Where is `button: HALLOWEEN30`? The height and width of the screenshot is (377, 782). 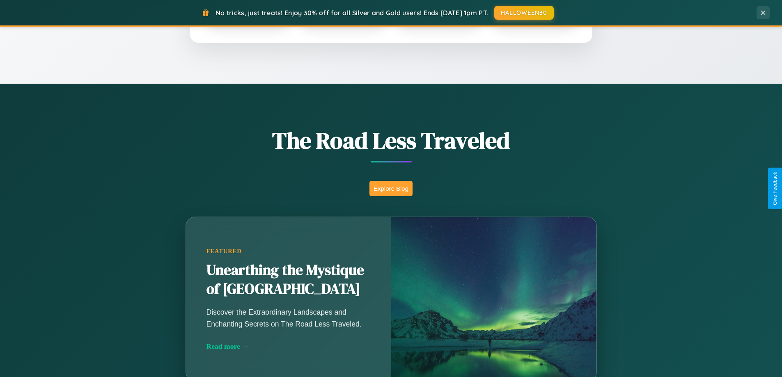
button: HALLOWEEN30 is located at coordinates (524, 13).